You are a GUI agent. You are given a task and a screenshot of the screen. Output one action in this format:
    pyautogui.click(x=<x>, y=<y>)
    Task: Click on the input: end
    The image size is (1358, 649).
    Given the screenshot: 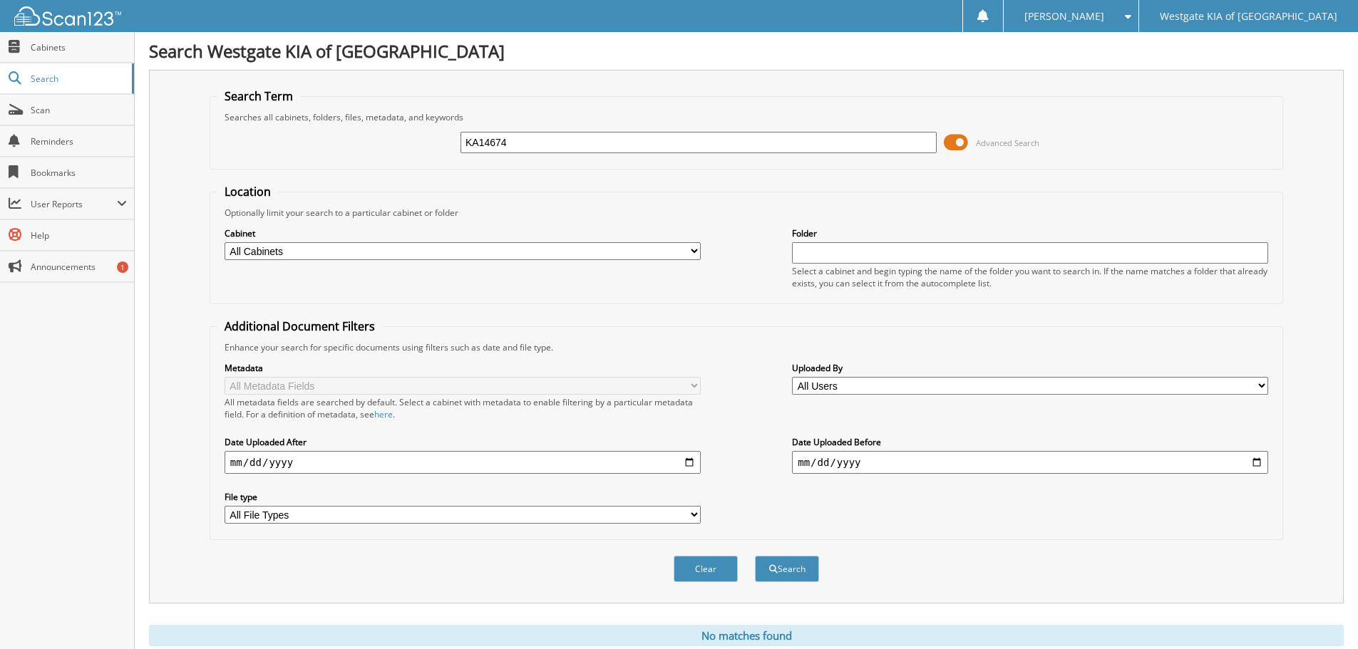 What is the action you would take?
    pyautogui.click(x=1030, y=463)
    